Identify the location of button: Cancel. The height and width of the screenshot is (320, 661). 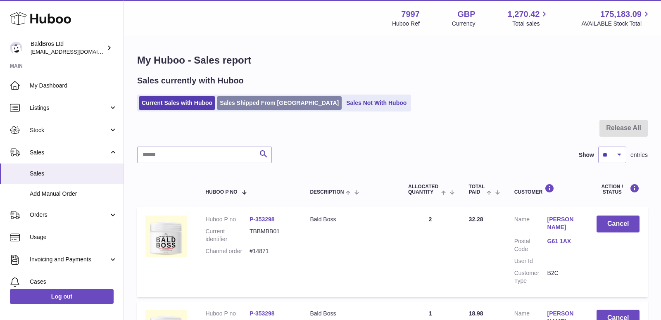
(618, 224).